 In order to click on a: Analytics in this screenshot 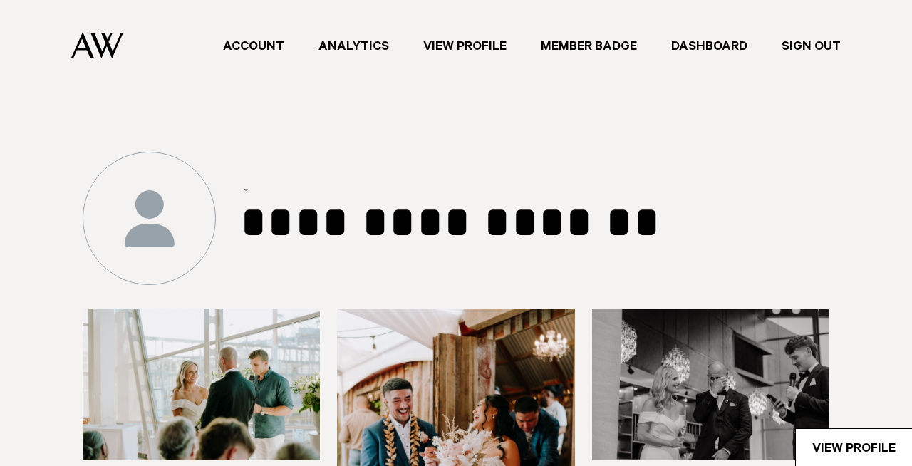, I will do `click(353, 46)`.